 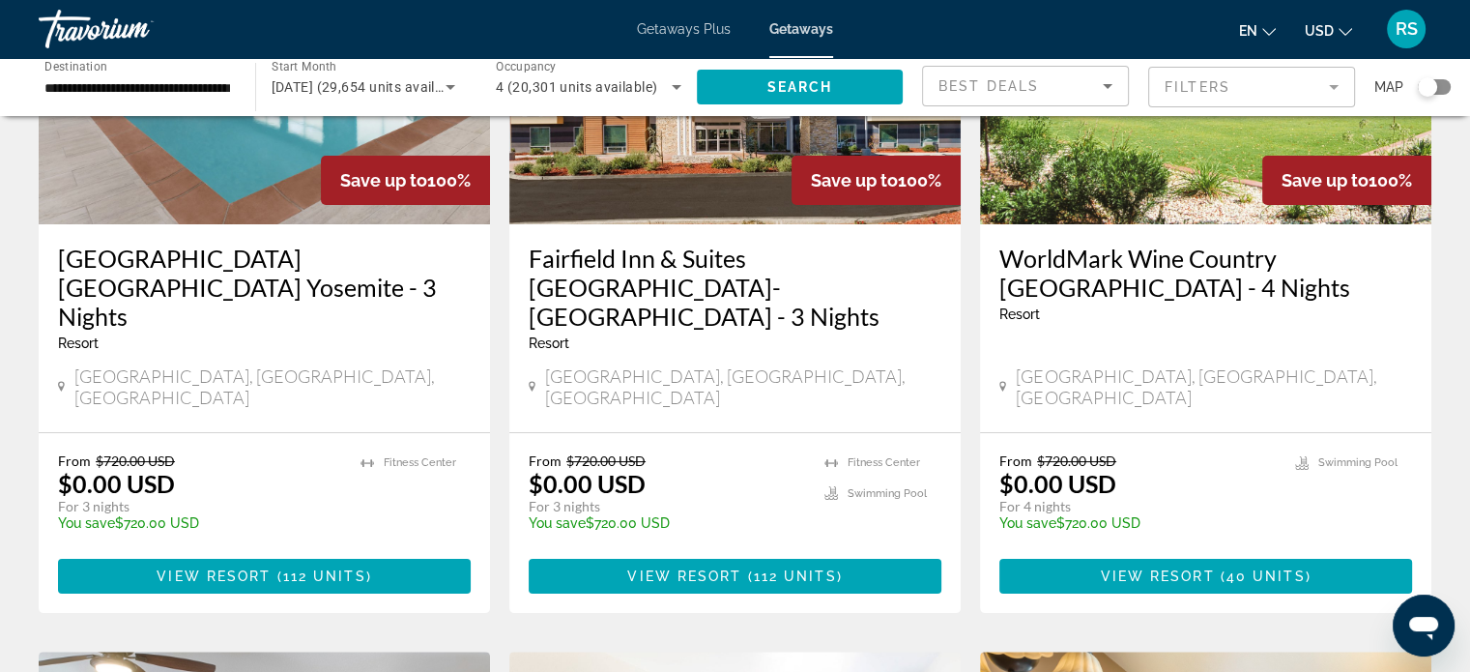 I want to click on button: User Menu, so click(x=1407, y=29).